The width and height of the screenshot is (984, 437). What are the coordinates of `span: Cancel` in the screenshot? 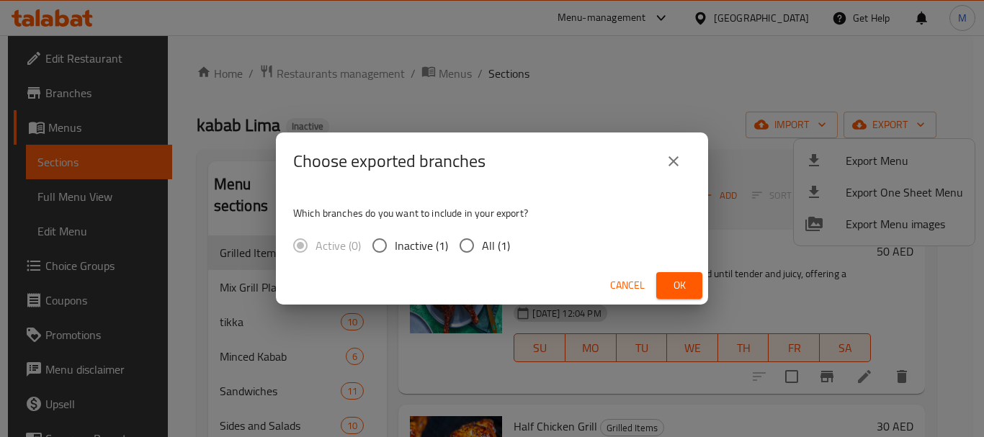 It's located at (627, 285).